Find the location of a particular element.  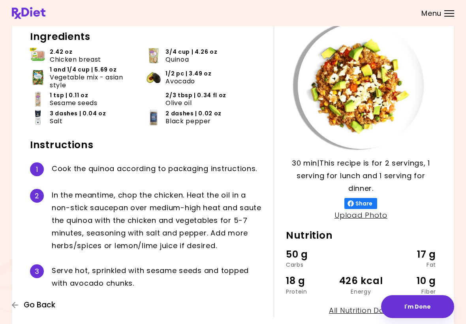

div: Carbs is located at coordinates (311, 265).